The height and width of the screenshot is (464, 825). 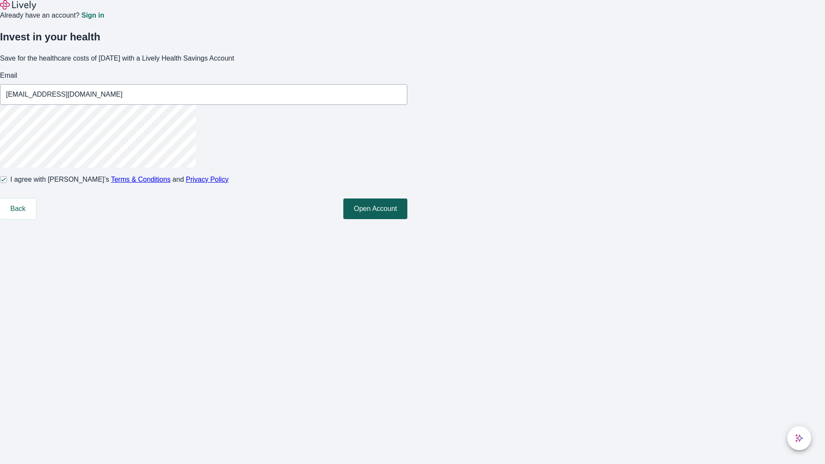 What do you see at coordinates (92, 15) in the screenshot?
I see `div: Sign in` at bounding box center [92, 15].